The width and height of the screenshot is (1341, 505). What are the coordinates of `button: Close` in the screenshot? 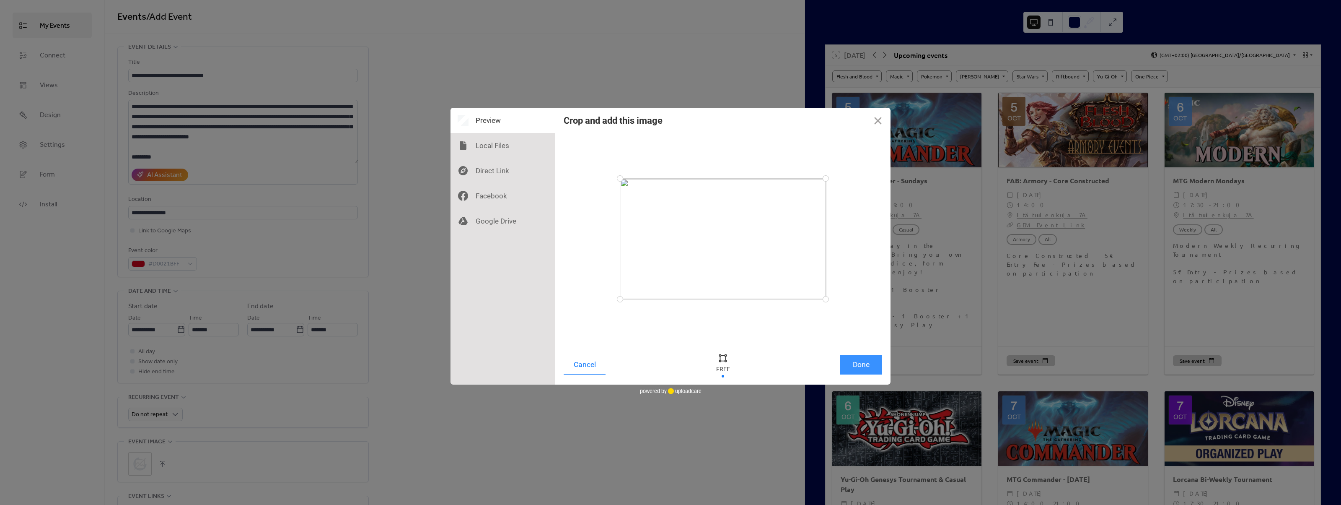 It's located at (878, 120).